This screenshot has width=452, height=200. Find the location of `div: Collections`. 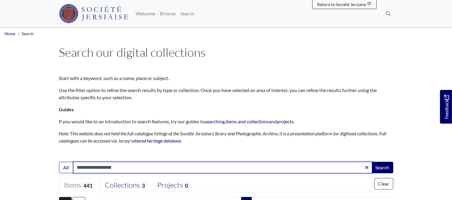

div: Collections is located at coordinates (126, 186).